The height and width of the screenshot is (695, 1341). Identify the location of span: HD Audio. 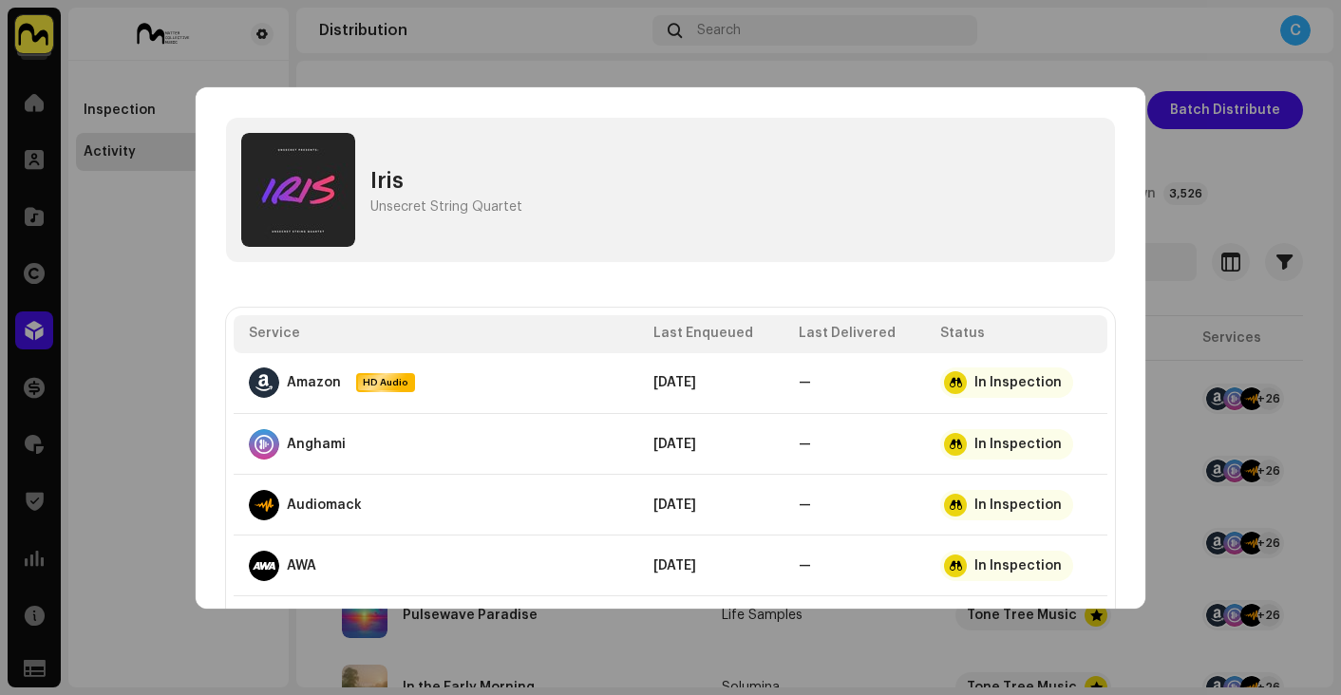
(385, 383).